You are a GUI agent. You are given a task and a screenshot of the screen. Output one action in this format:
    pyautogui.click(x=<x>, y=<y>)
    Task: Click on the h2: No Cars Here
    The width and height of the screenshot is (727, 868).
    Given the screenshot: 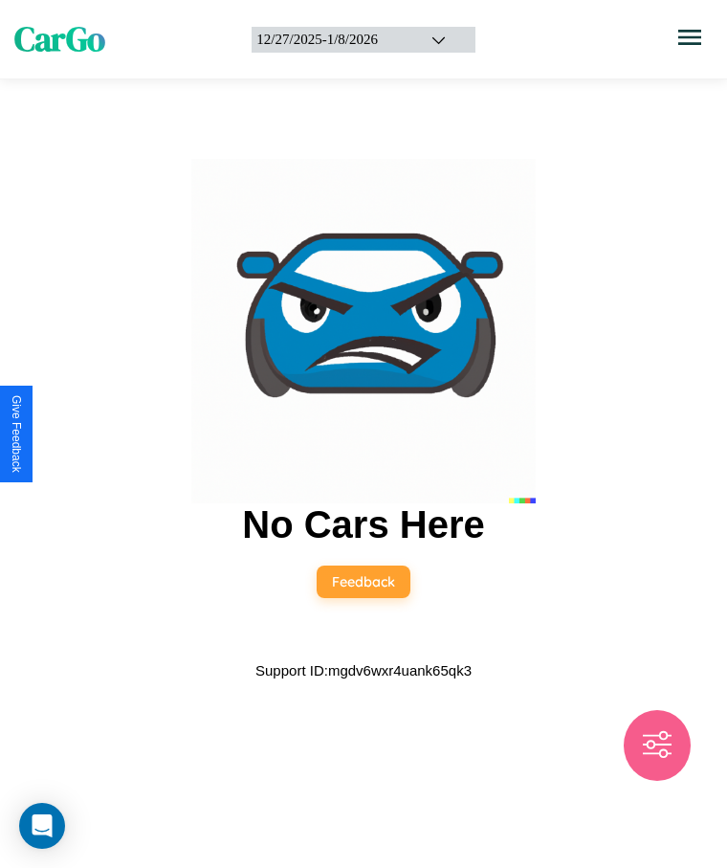 What is the action you would take?
    pyautogui.click(x=363, y=524)
    